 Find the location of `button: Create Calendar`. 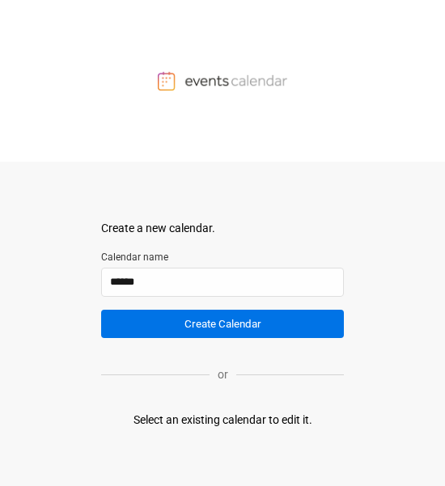

button: Create Calendar is located at coordinates (223, 324).